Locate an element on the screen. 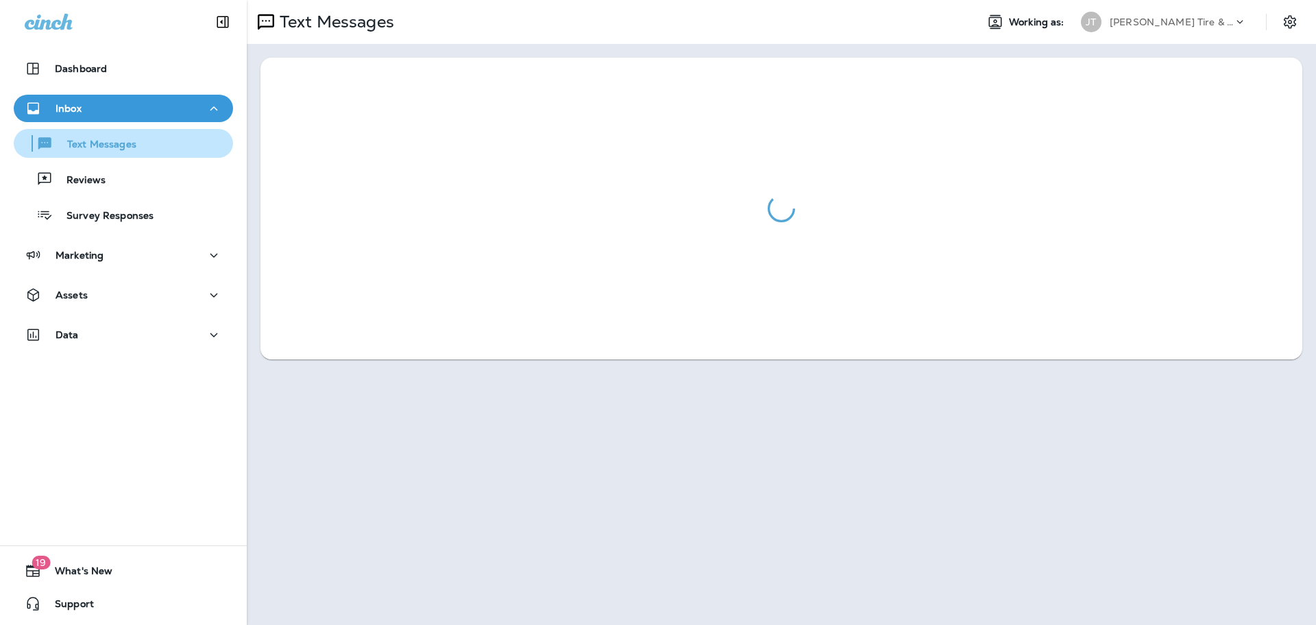 This screenshot has height=625, width=1316. button: Marketing is located at coordinates (123, 255).